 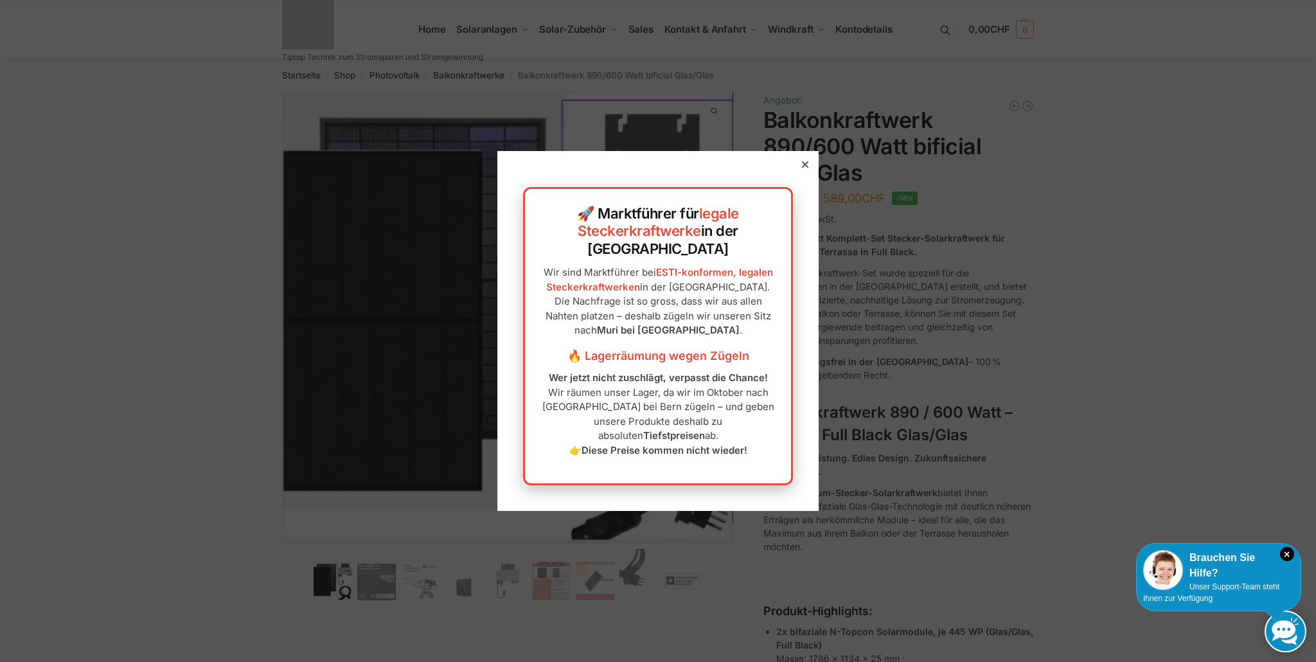 What do you see at coordinates (664, 450) in the screenshot?
I see `strong: Diese Preise kommen nicht wieder!` at bounding box center [664, 450].